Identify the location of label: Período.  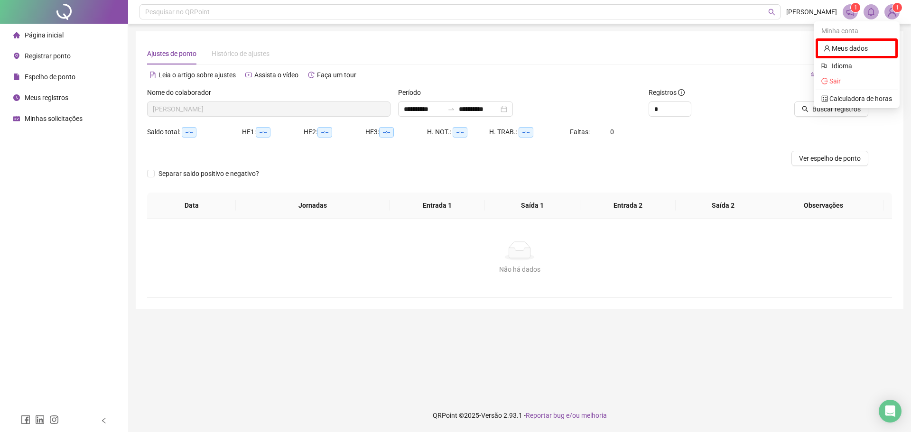
(412, 93).